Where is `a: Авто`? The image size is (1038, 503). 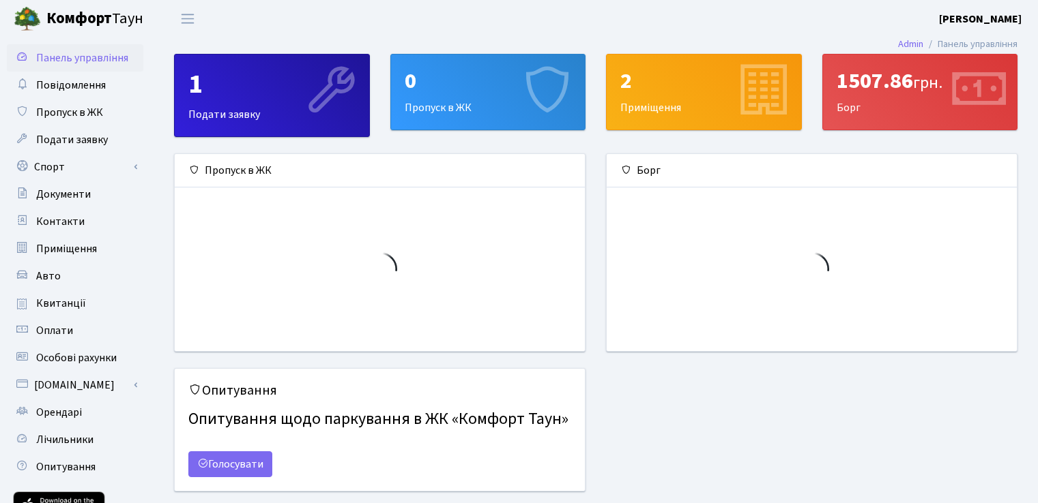
a: Авто is located at coordinates (75, 276).